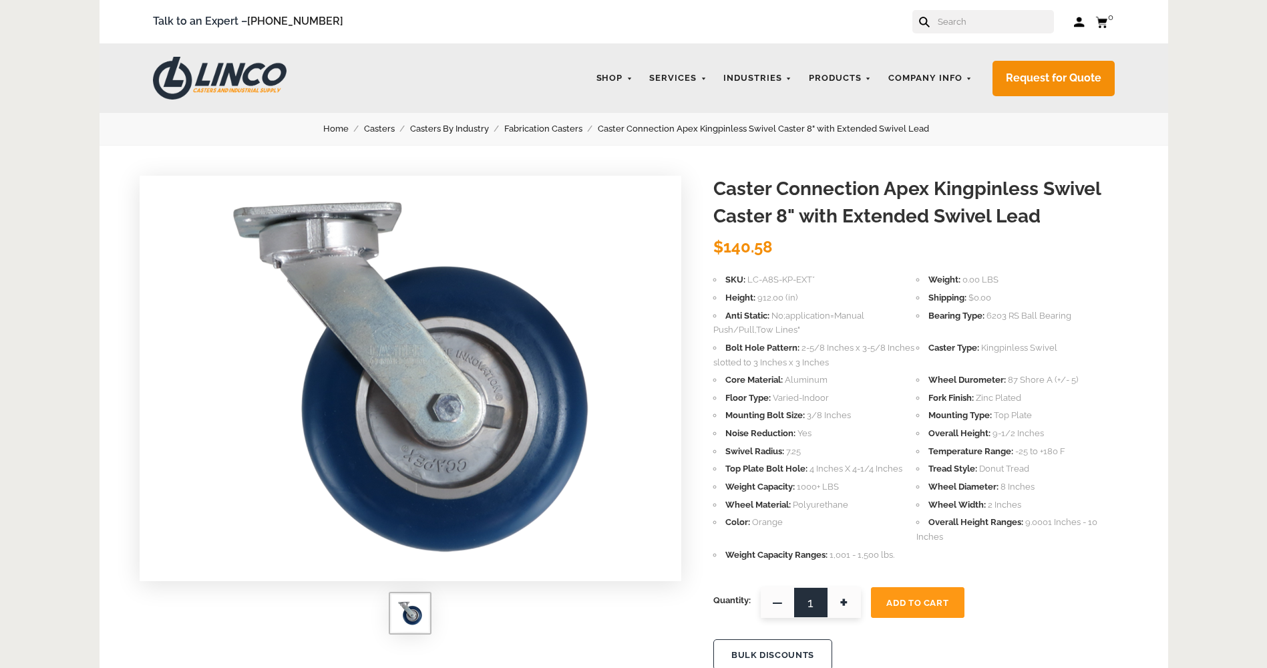 Image resolution: width=1267 pixels, height=668 pixels. What do you see at coordinates (947, 297) in the screenshot?
I see `span: Shipping` at bounding box center [947, 297].